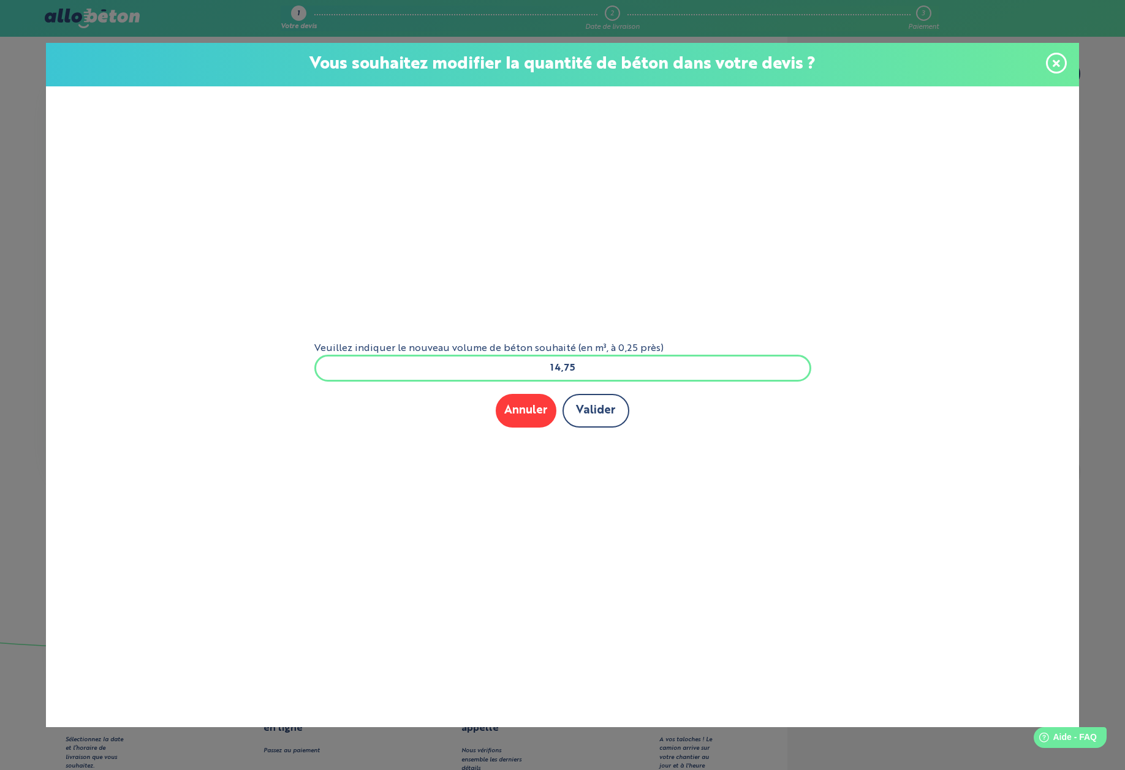 The height and width of the screenshot is (770, 1125). I want to click on input: xxx, so click(563, 368).